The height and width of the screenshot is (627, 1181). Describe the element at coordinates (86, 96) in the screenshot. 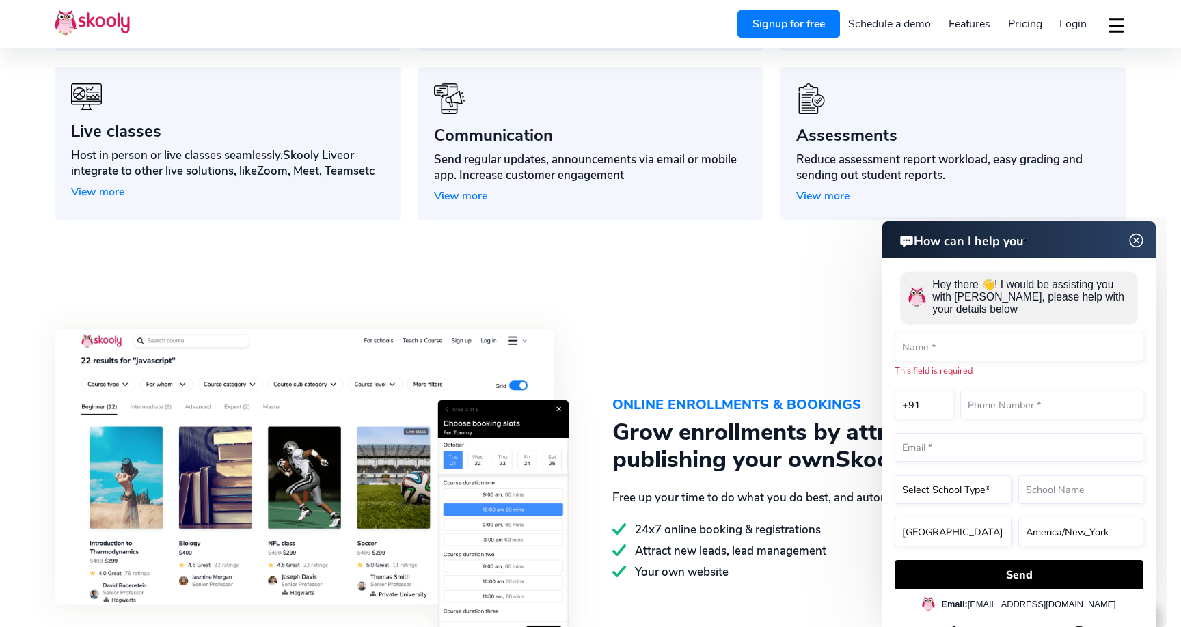

I see `img: icon-benefits-6` at that location.